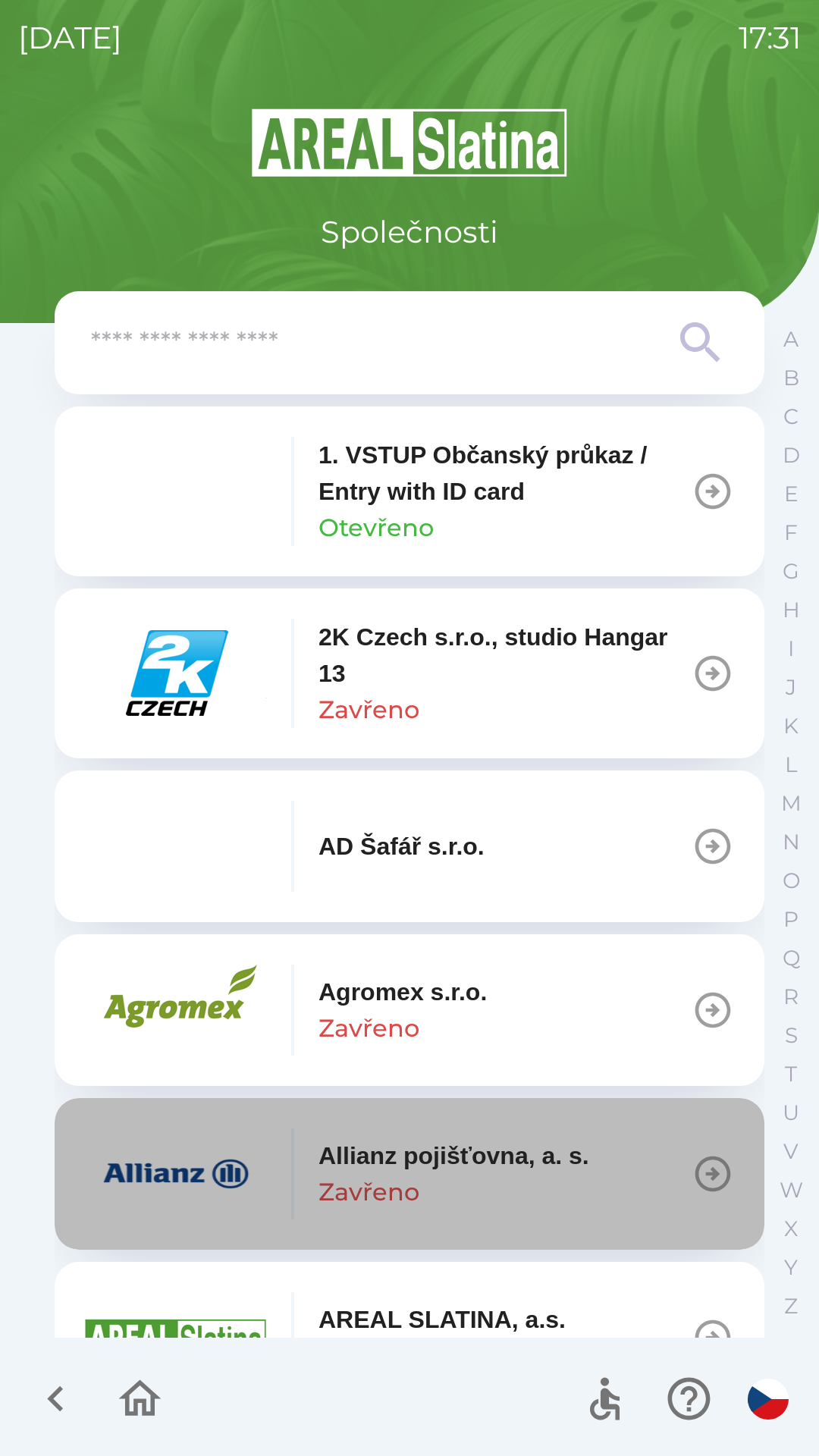 This screenshot has height=1456, width=819. I want to click on img: Logo, so click(410, 142).